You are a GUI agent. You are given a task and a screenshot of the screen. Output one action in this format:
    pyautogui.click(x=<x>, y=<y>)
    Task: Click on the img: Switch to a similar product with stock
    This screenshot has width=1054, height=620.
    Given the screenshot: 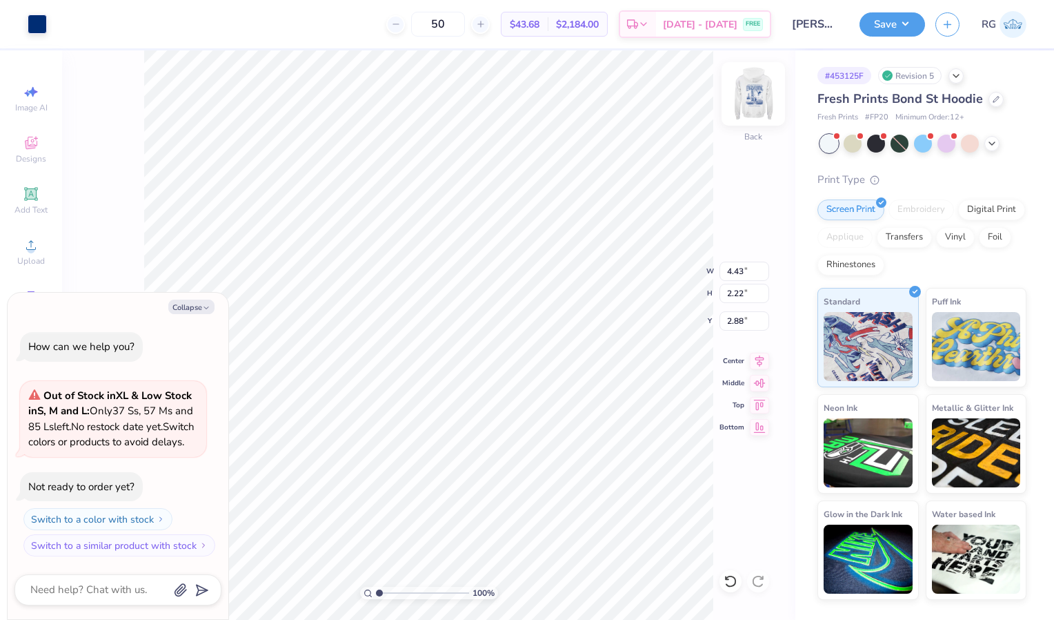 What is the action you would take?
    pyautogui.click(x=204, y=545)
    